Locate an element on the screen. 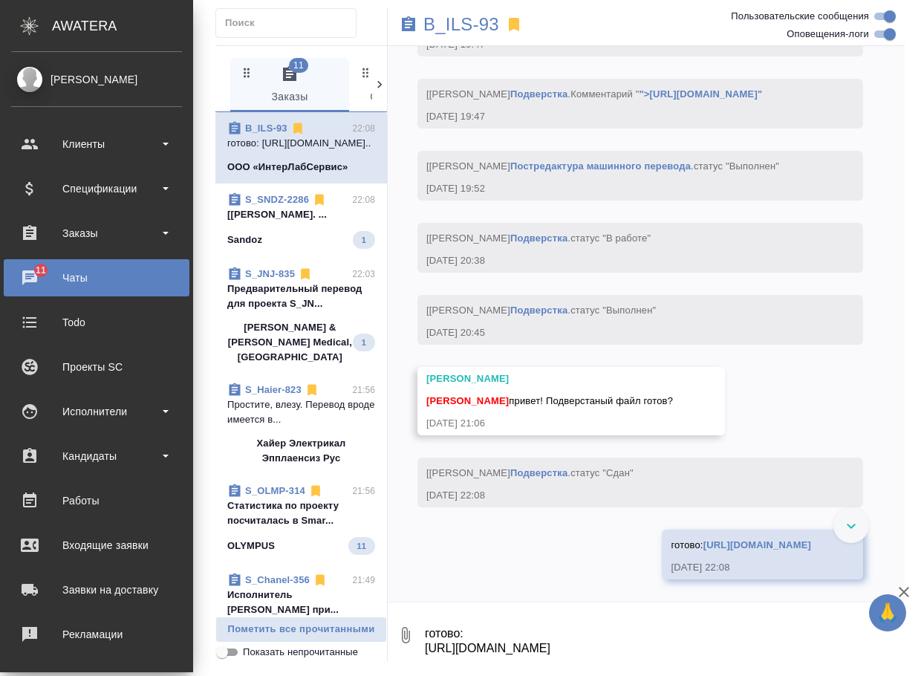 Image resolution: width=921 pixels, height=676 pixels. p: ООО «ИнтерЛабСервис» is located at coordinates (288, 167).